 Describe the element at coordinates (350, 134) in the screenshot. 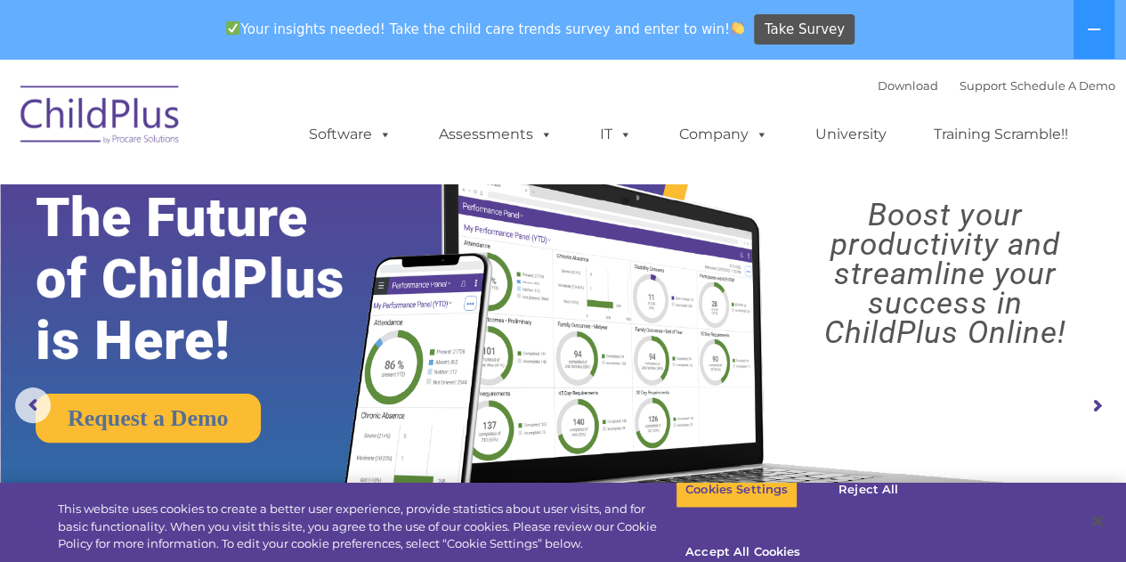

I see `a: Software` at that location.